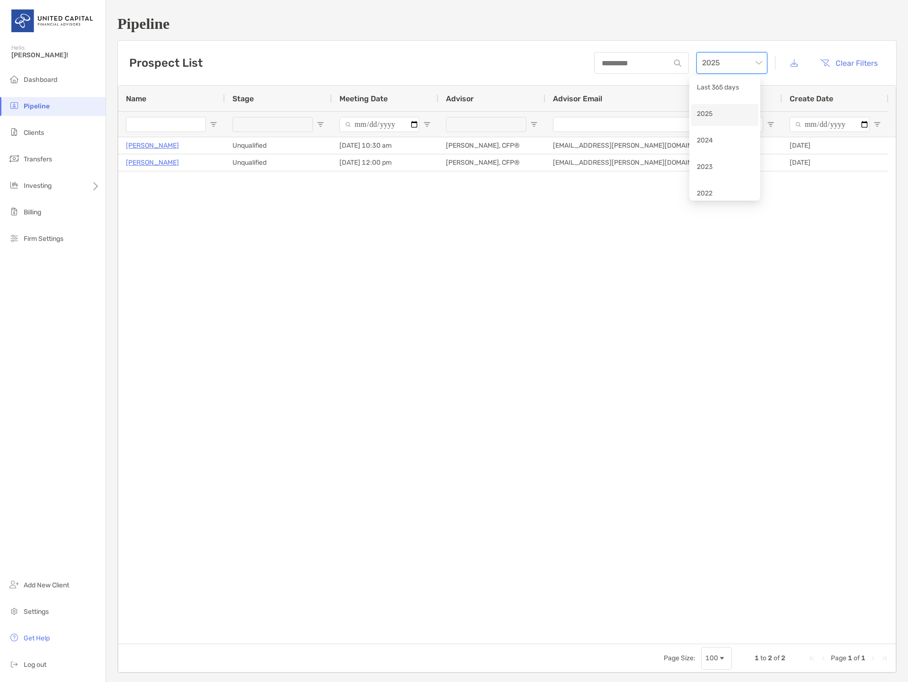 The image size is (908, 682). I want to click on div: Last Page, so click(885, 659).